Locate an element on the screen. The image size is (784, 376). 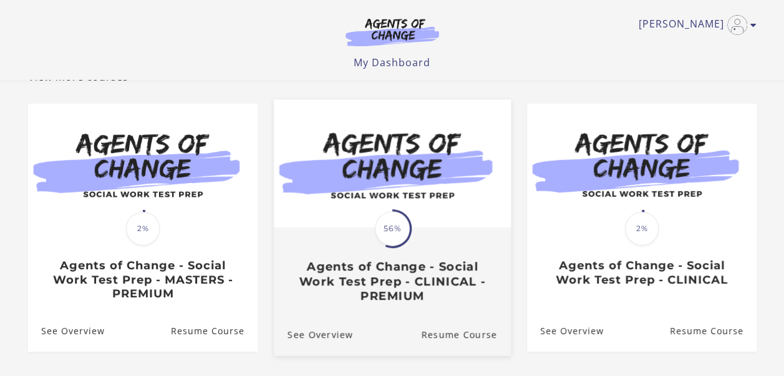
h3: Agents of Change - Social Work Test Prep - MASTERS - PREMIUM is located at coordinates (142, 279).